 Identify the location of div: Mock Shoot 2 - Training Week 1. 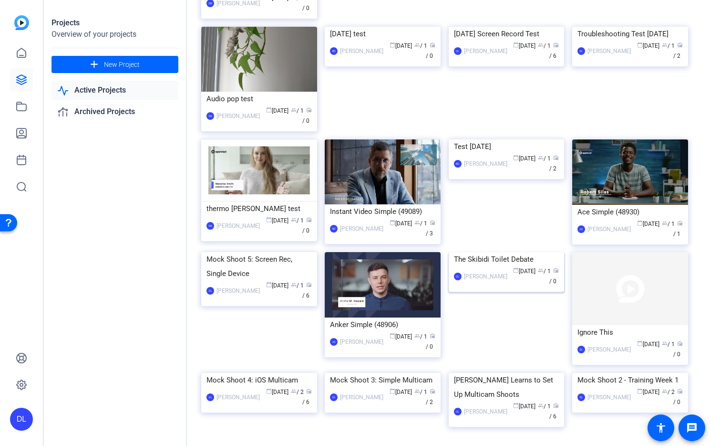
(630, 380).